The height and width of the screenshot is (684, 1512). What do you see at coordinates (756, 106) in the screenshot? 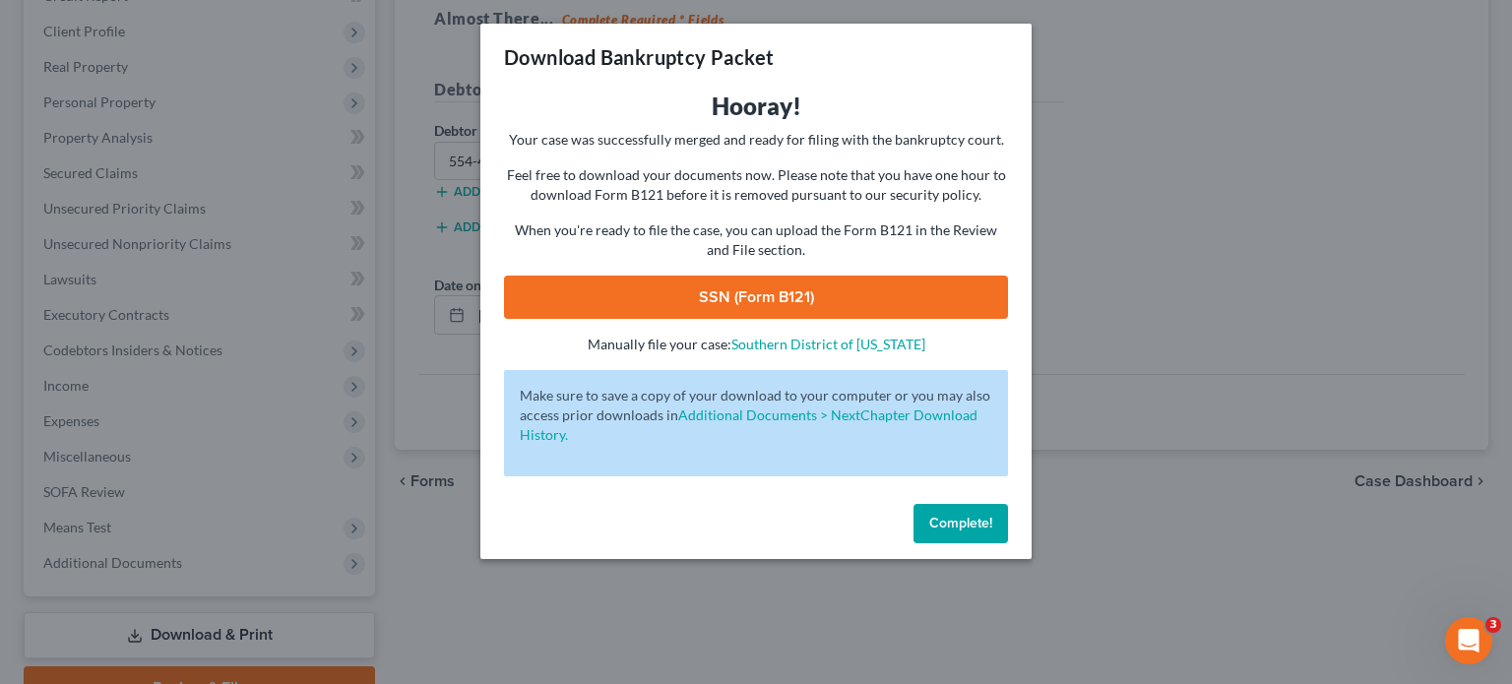
I see `h3: Hooray!` at bounding box center [756, 106].